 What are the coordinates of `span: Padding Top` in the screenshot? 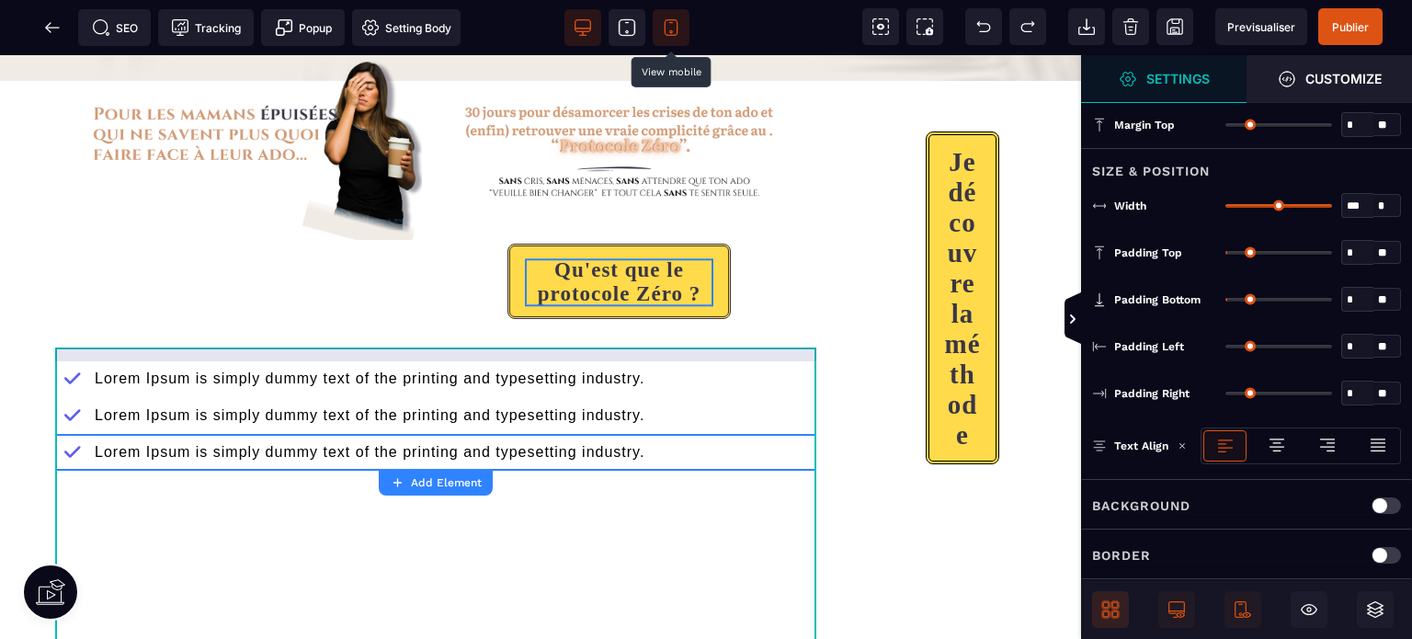 It's located at (1148, 253).